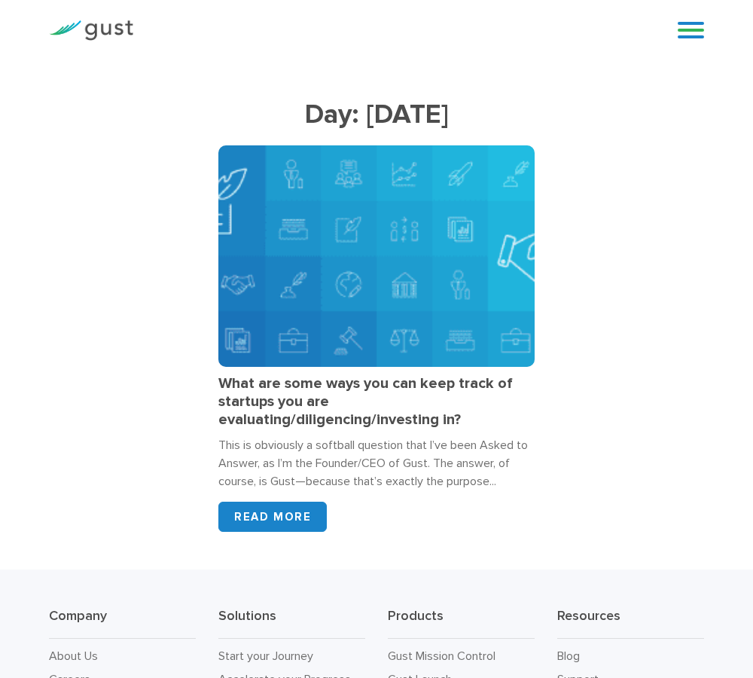 This screenshot has height=678, width=753. I want to click on img: What Are Contracts 445793d0c238315dfbb0ef2084ad3e07d48488b1f03a8df2f6092f7f229c495d, so click(376, 256).